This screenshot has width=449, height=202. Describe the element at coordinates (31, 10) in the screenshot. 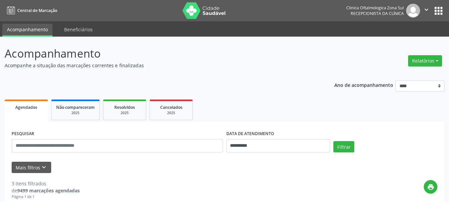

I see `a: Central de Marcação` at that location.